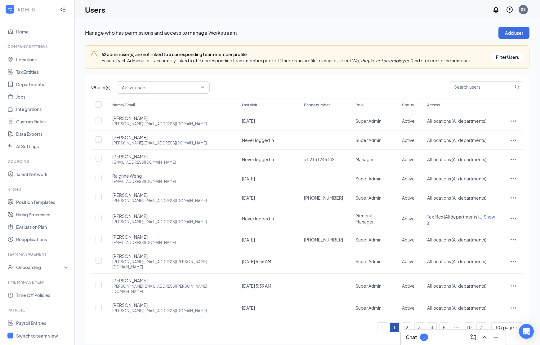 The image size is (540, 345). Describe the element at coordinates (411, 338) in the screenshot. I see `h3: Chat` at that location.